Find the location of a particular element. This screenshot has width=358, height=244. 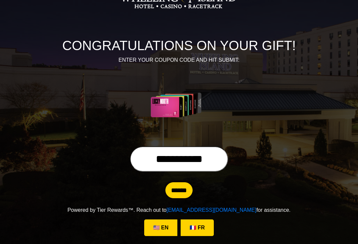

span: Powered by Tier Rewards™. Reach out to for assistance. is located at coordinates (179, 210).